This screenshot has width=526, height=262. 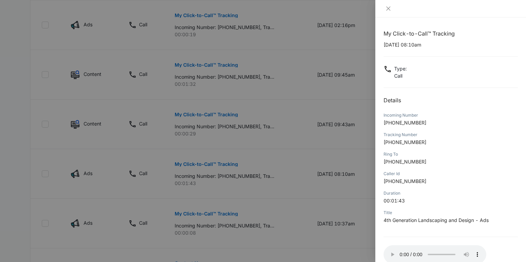 I want to click on div: Incoming Number, so click(x=451, y=115).